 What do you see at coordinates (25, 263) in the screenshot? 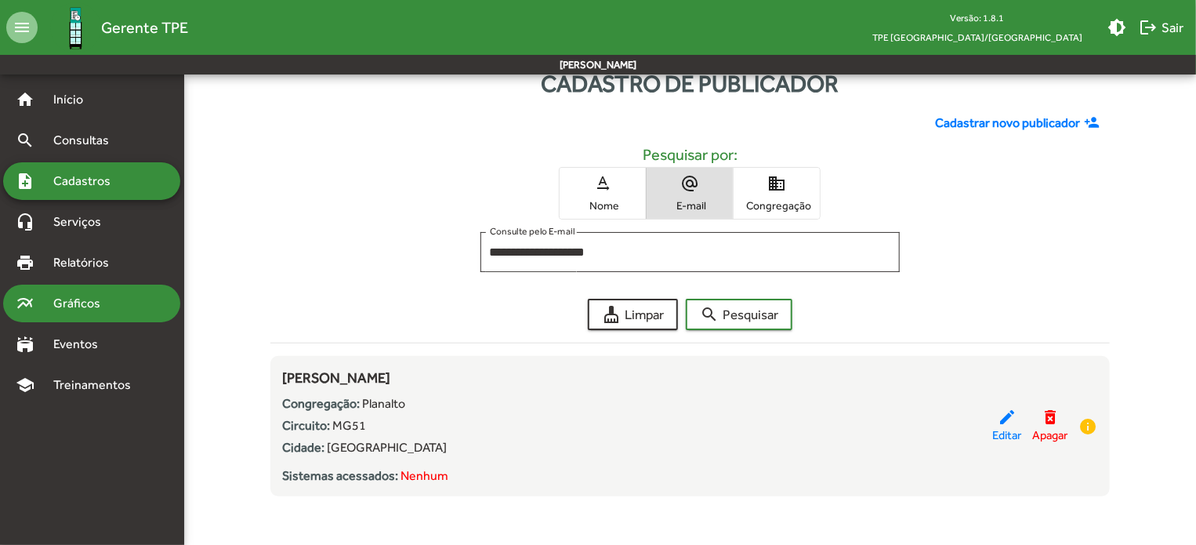
I see `mat-icon: print` at bounding box center [25, 263].